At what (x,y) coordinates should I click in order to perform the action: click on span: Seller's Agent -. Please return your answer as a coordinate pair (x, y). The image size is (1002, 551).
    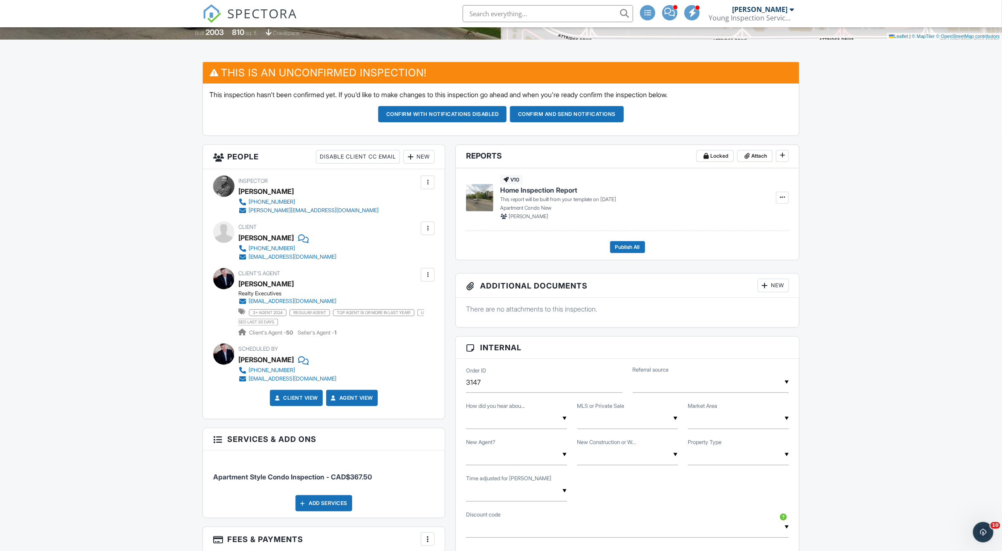
    Looking at the image, I should click on (317, 333).